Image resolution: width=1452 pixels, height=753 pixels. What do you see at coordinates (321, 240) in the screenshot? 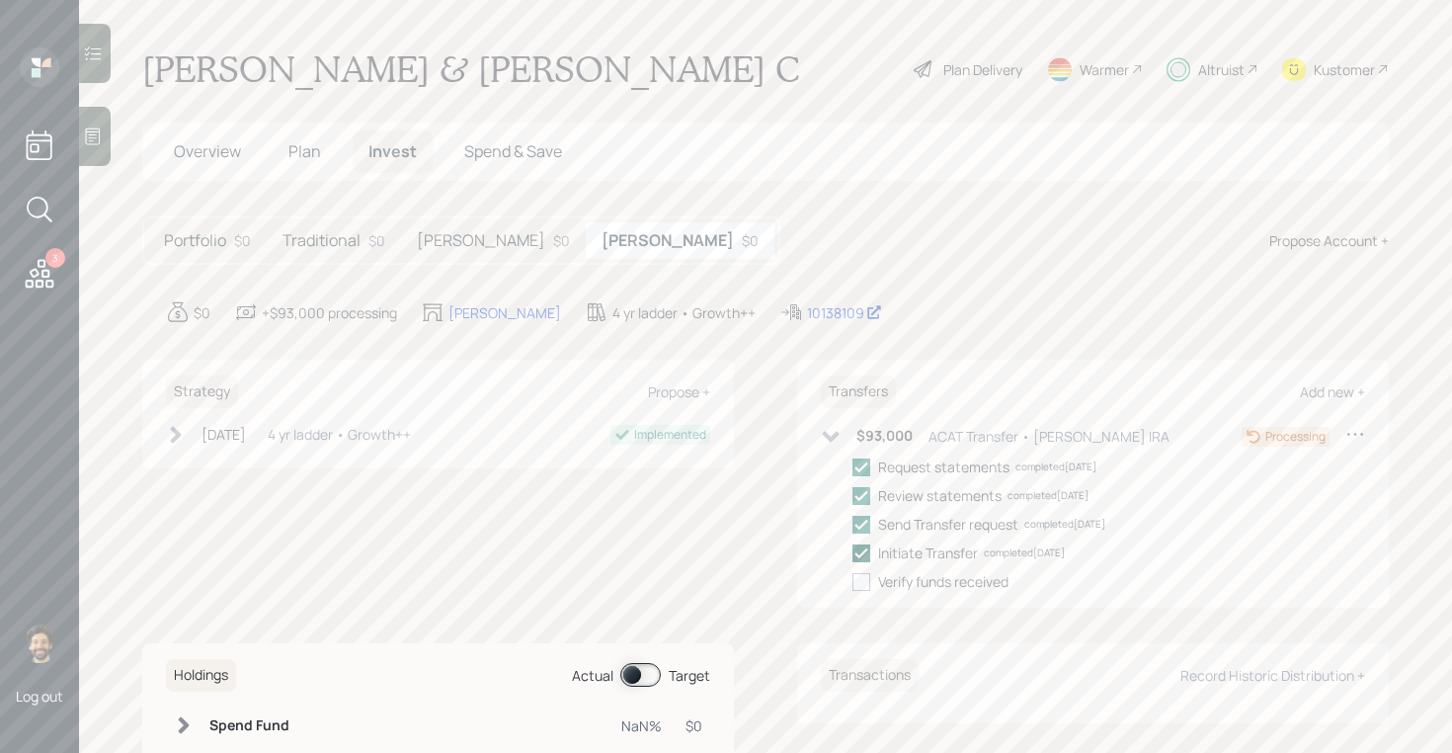
I see `h5: Traditional` at bounding box center [321, 240].